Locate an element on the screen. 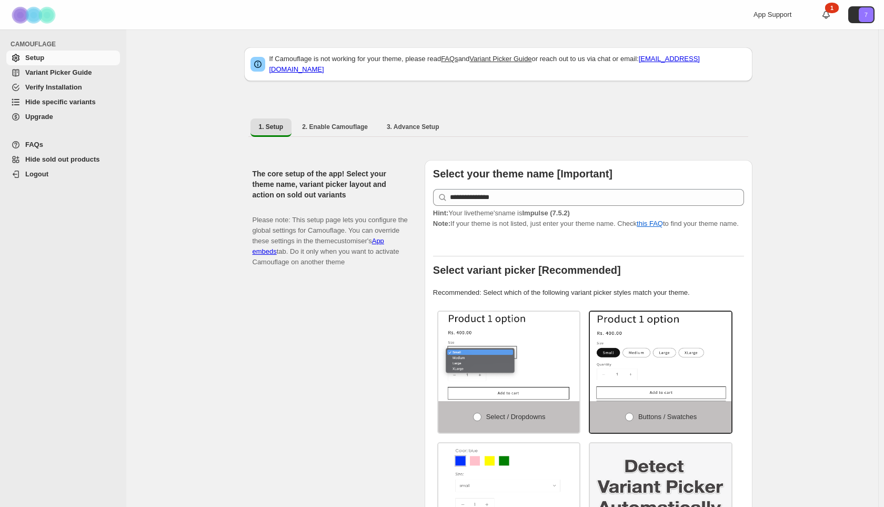  a: Logout is located at coordinates (63, 174).